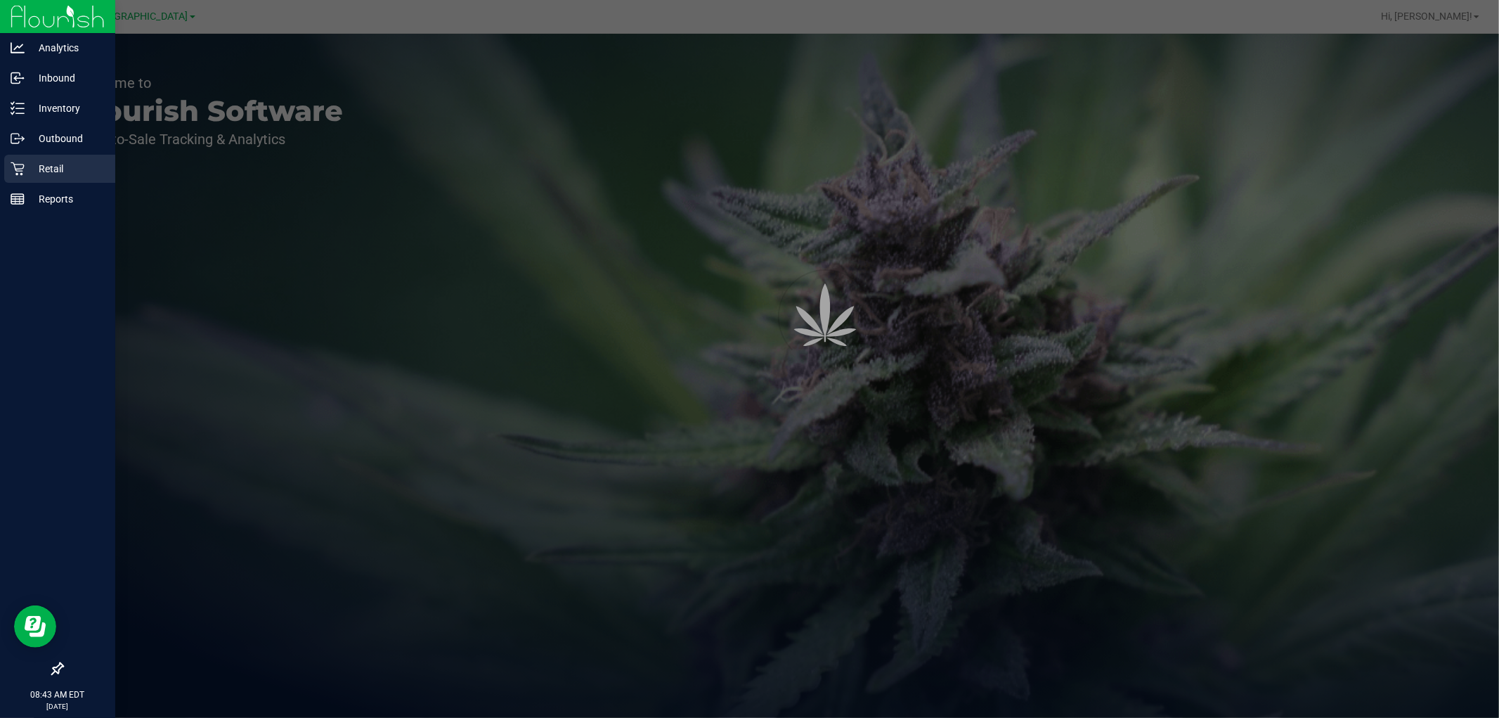 This screenshot has width=1499, height=718. Describe the element at coordinates (67, 169) in the screenshot. I see `p: Retail` at that location.